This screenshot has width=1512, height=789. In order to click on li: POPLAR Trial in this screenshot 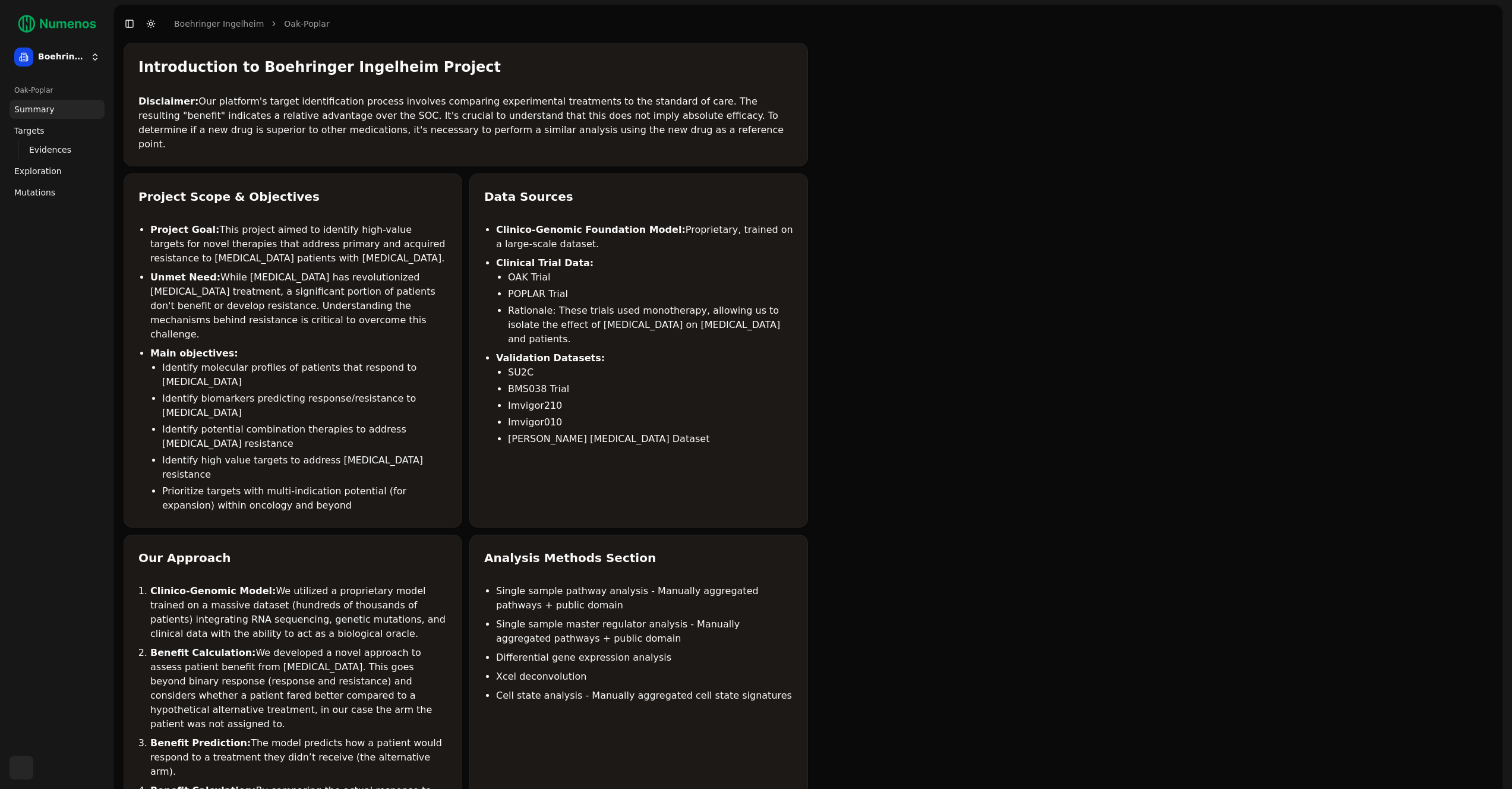, I will do `click(650, 294)`.